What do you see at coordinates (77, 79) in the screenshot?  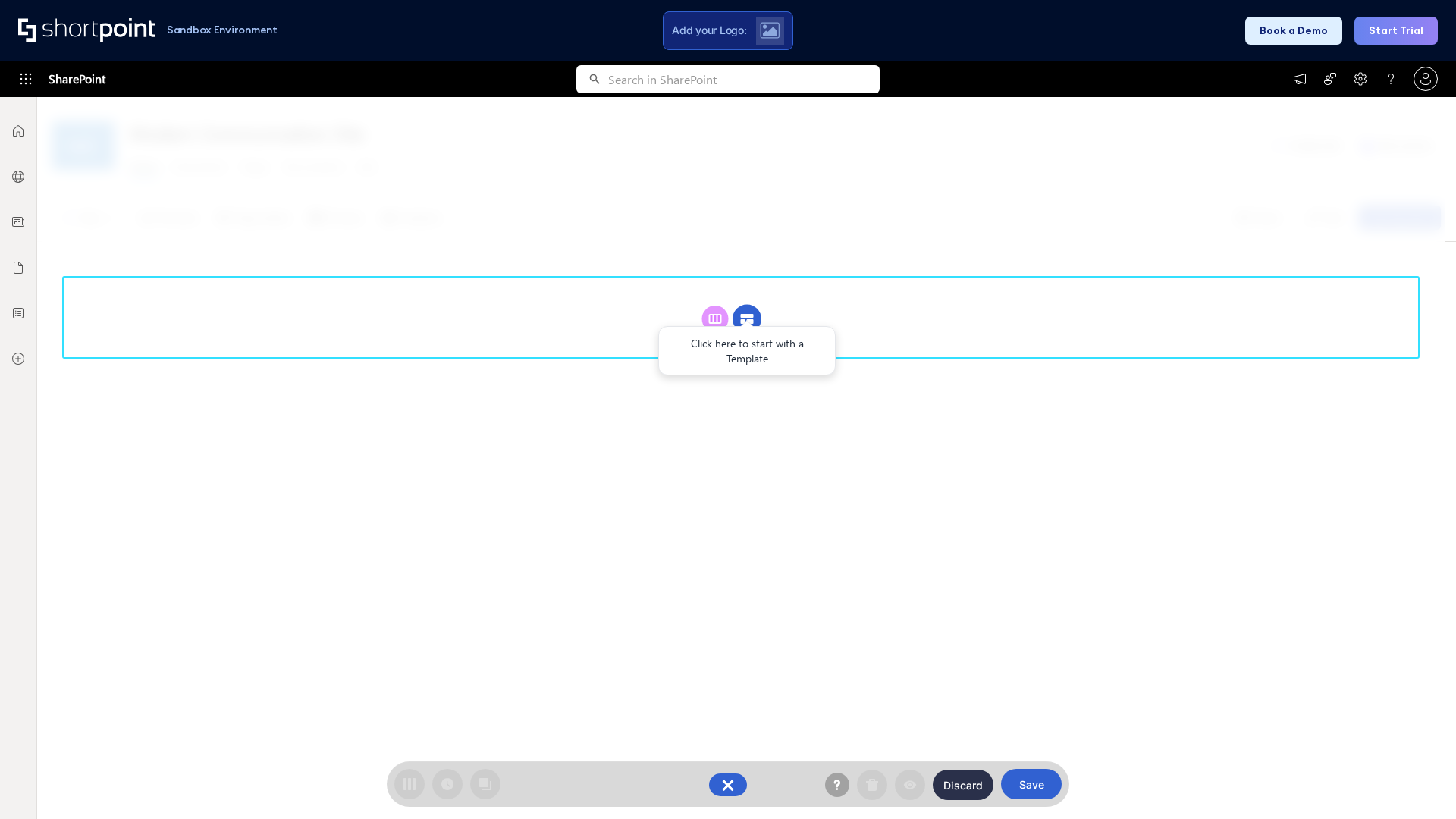 I see `span: SharePoint` at bounding box center [77, 79].